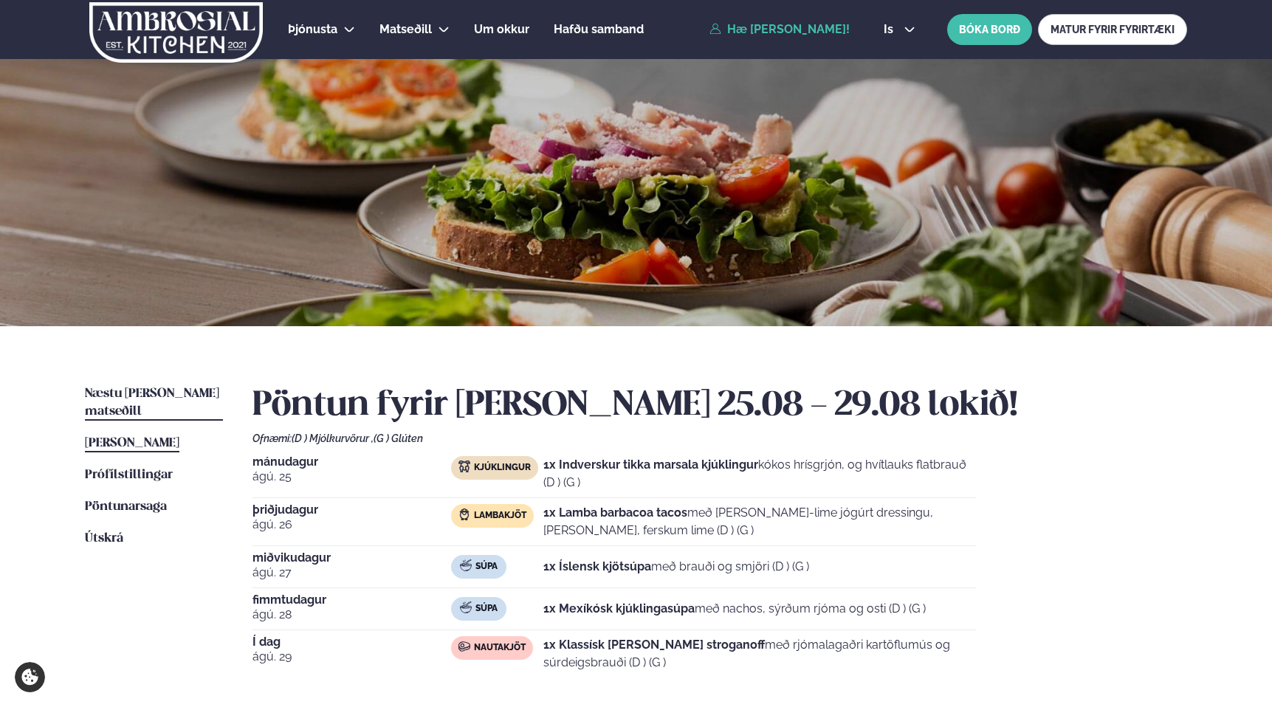 The width and height of the screenshot is (1272, 707). What do you see at coordinates (501, 29) in the screenshot?
I see `span: Um okkur` at bounding box center [501, 29].